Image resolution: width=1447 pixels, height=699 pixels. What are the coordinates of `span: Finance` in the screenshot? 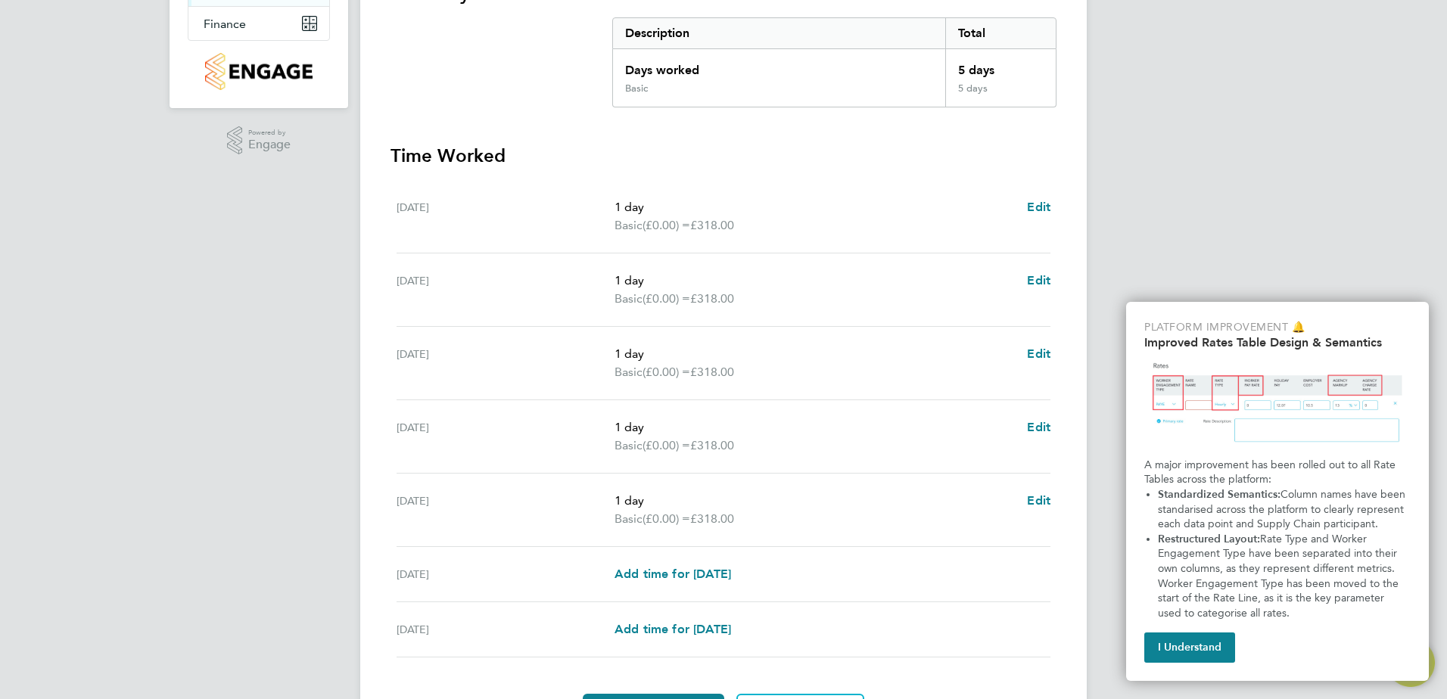 It's located at (225, 23).